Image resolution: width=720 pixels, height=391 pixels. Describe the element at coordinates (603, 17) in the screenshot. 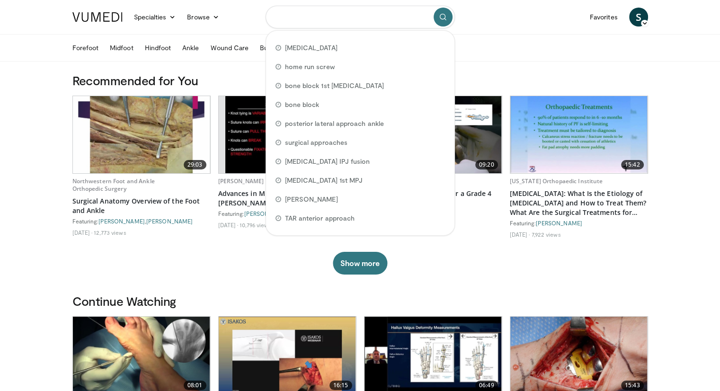

I see `a: Favorites` at that location.